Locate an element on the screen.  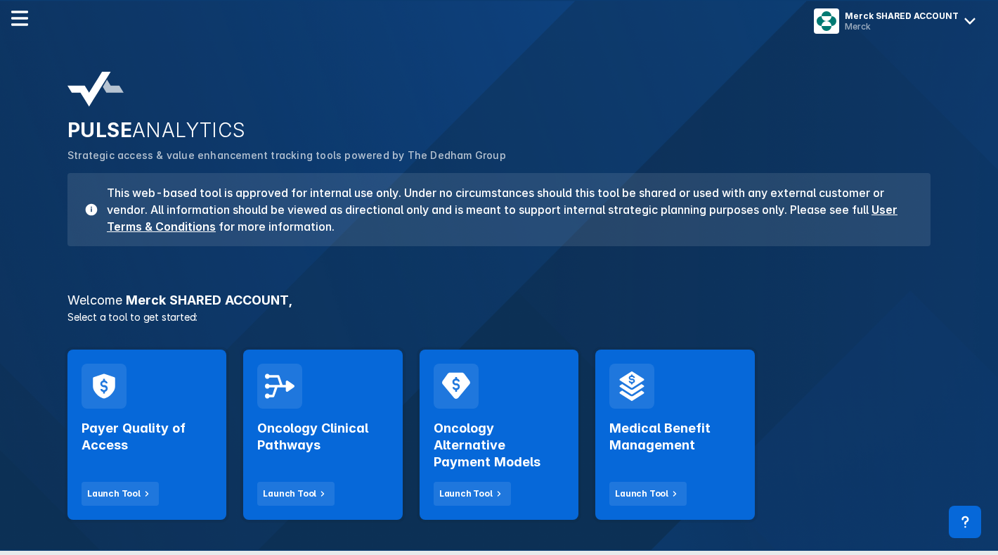
h2: Payer Quality of Access is located at coordinates (147, 437).